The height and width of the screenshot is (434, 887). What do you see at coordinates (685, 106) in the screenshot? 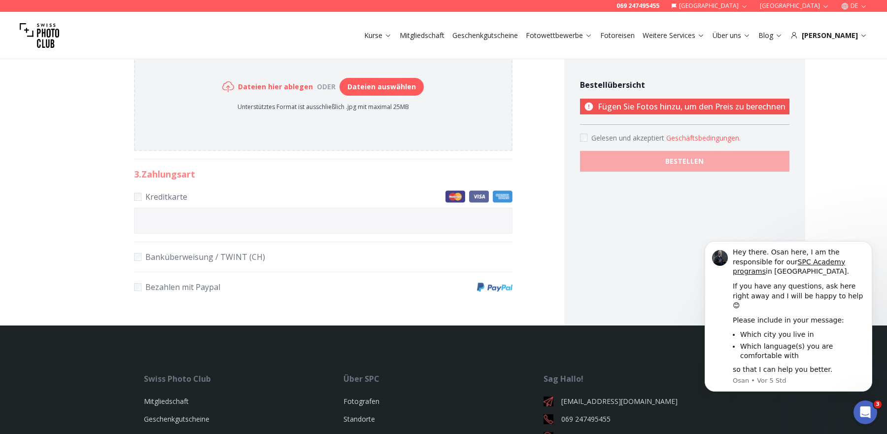
I see `p: Fügen Sie Fotos hinzu, um den Preis zu berechnen` at bounding box center [685, 106].